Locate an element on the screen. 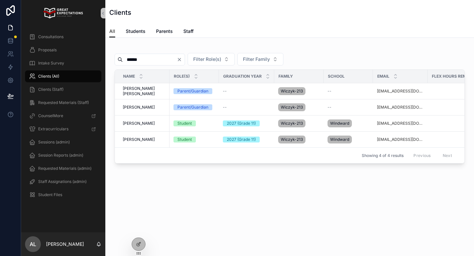  span: Staff Assignations (admin) is located at coordinates (62, 182).